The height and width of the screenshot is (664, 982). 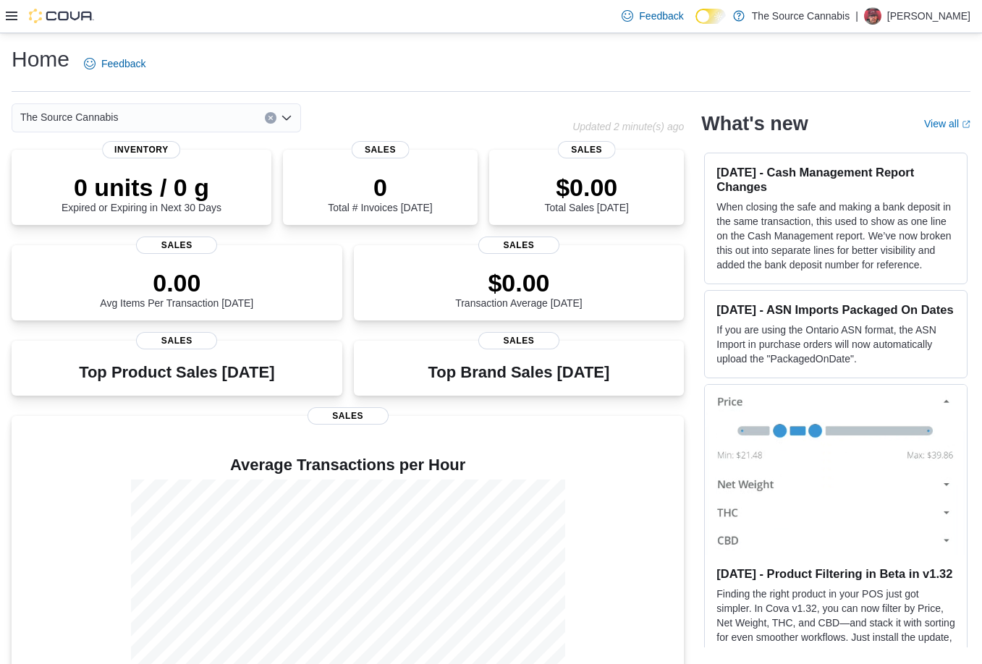 I want to click on div: Expired or Expiring in Next 30 Days, so click(x=141, y=193).